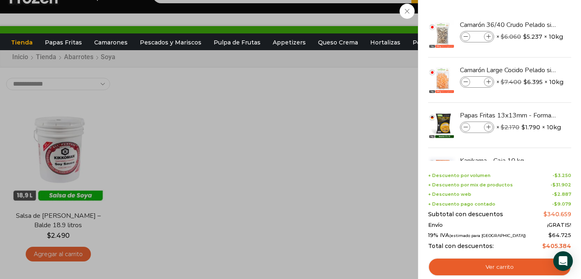 This screenshot has width=581, height=279. Describe the element at coordinates (466, 214) in the screenshot. I see `span: Subtotal con descuentos` at that location.